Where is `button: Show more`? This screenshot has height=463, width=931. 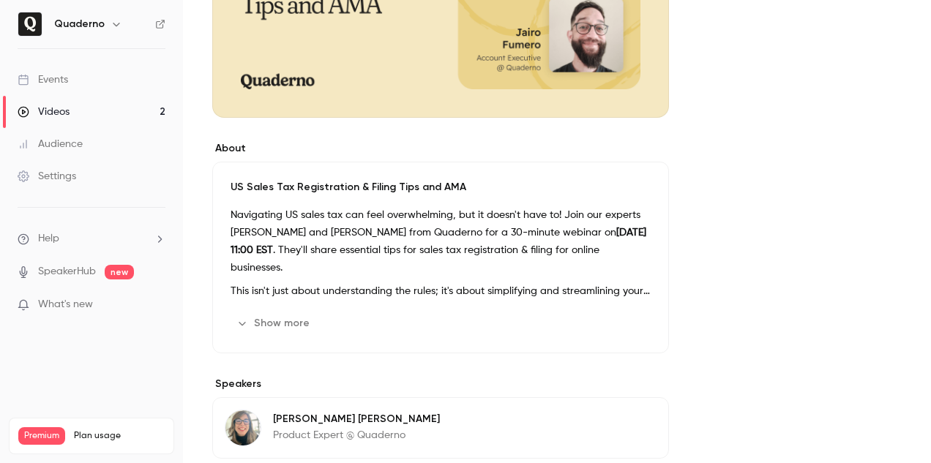 button: Show more is located at coordinates (275, 324).